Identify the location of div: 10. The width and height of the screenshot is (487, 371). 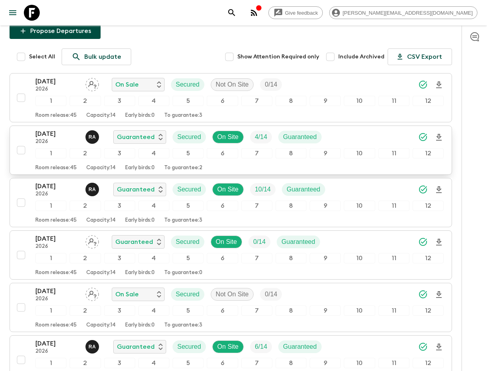
(359, 311).